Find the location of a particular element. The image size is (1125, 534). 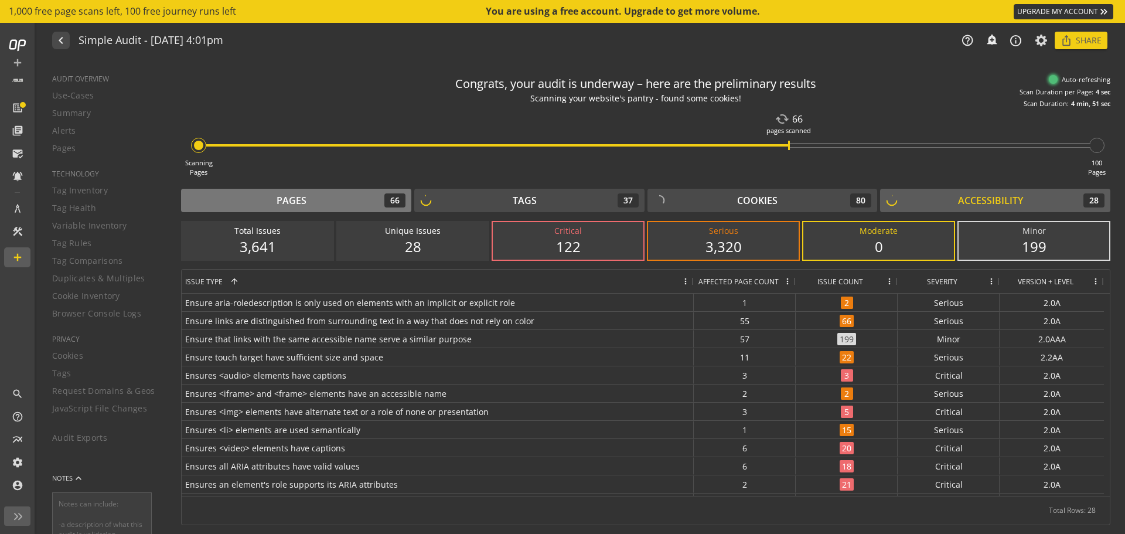

div: 11 is located at coordinates (744, 357).